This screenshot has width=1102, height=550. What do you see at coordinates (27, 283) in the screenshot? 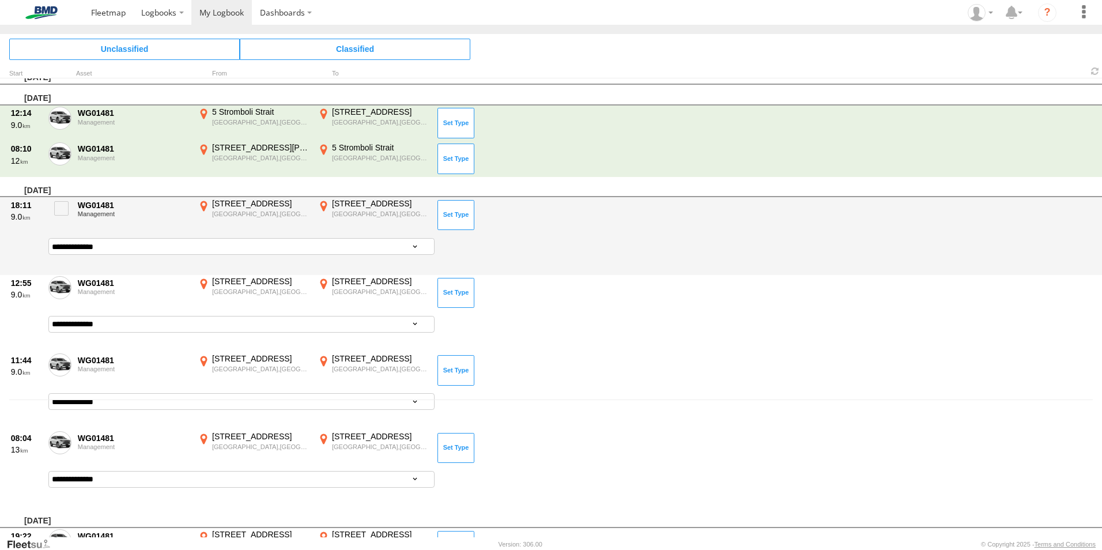
I see `div: 12:55` at bounding box center [27, 283].